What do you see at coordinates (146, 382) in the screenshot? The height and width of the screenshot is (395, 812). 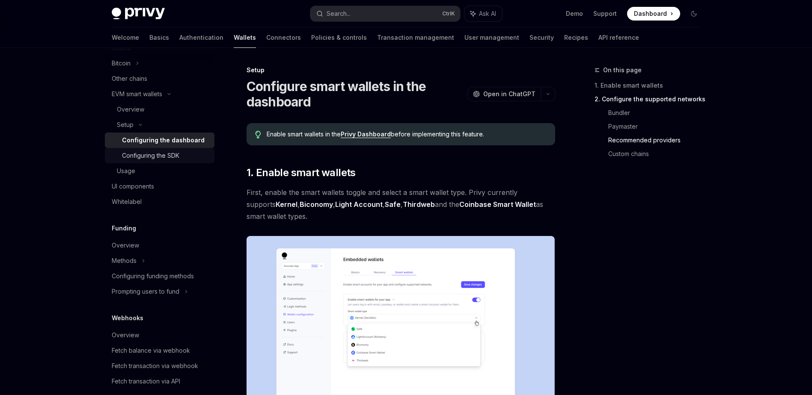 I see `div: Fetch transaction via API` at bounding box center [146, 382].